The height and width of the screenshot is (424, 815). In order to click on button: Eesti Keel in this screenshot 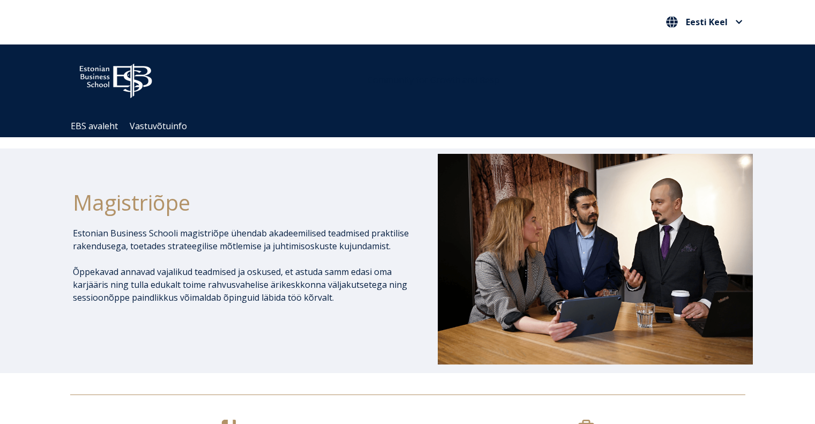, I will do `click(704, 22)`.